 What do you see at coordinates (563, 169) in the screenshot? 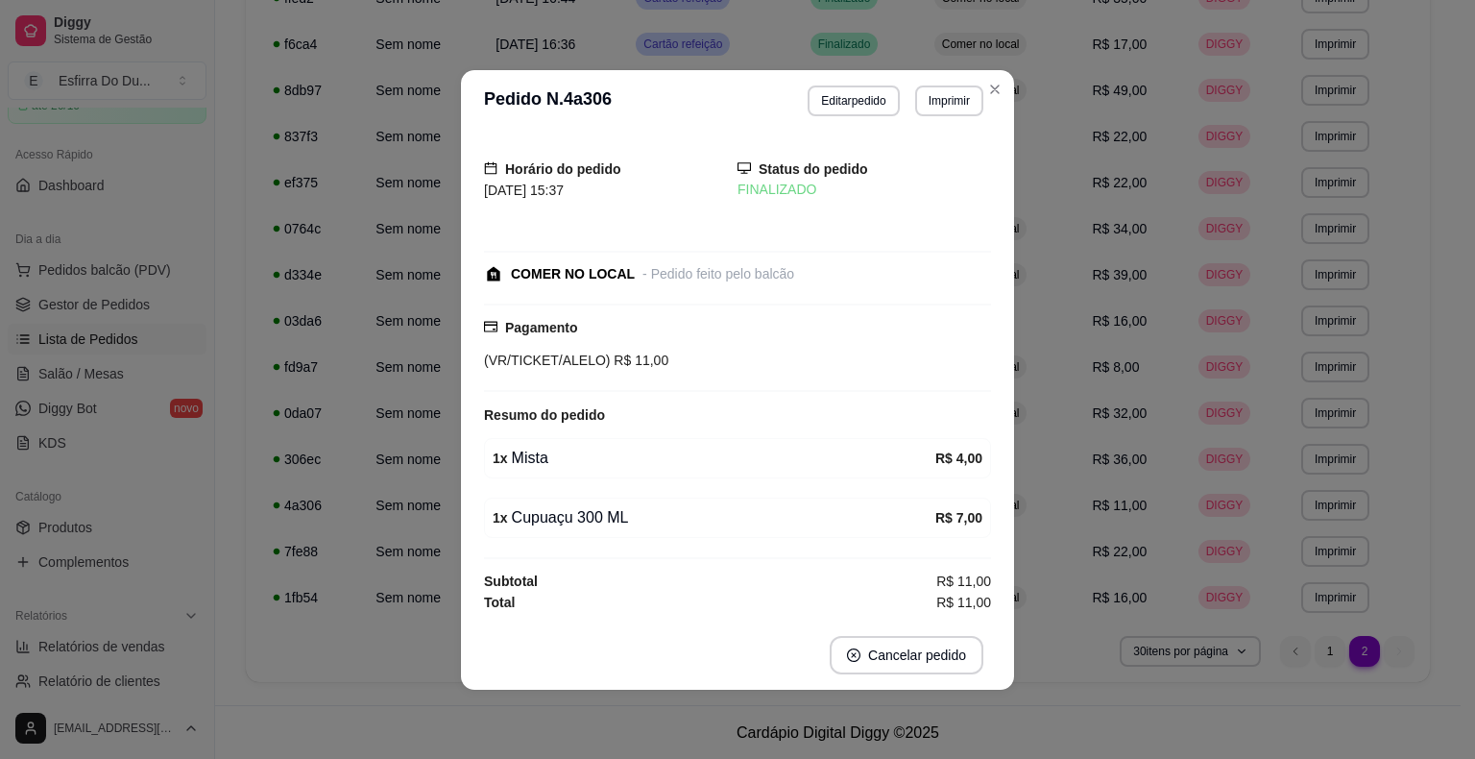
I see `strong: Horário do pedido` at bounding box center [563, 169].